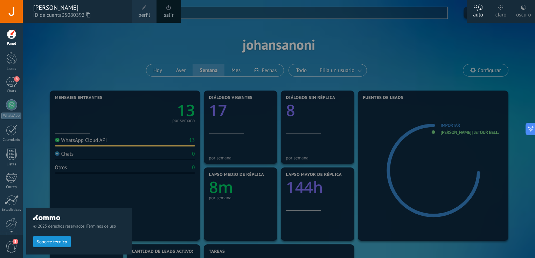 The image size is (535, 258). Describe the element at coordinates (52, 241) in the screenshot. I see `a: Soporte técnico` at that location.